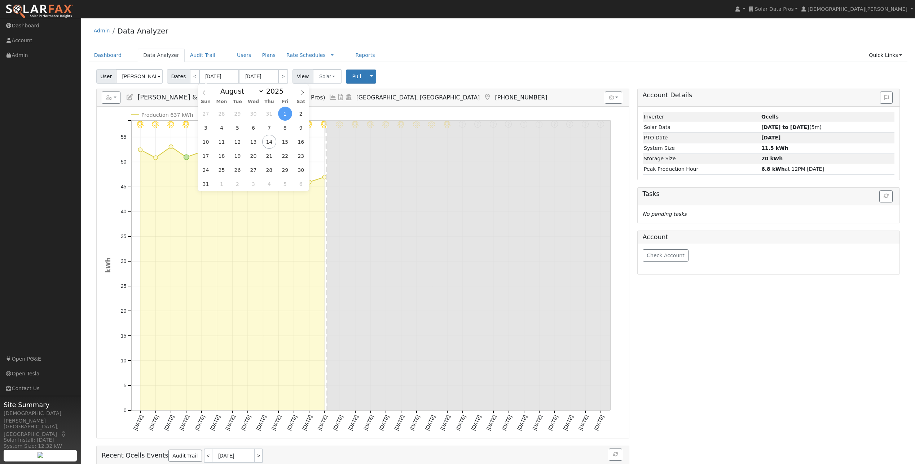  I want to click on button: Issue History, so click(886, 98).